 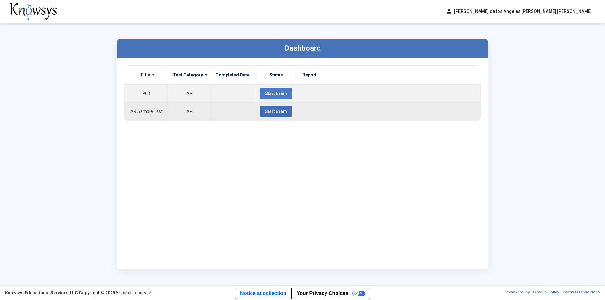 What do you see at coordinates (146, 93) in the screenshot?
I see `td: 903` at bounding box center [146, 93].